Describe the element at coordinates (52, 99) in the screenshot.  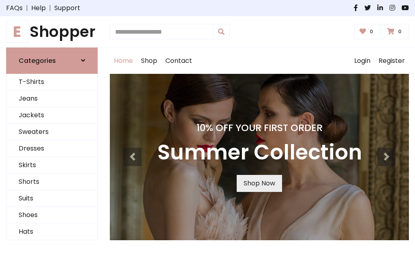
I see `a: Jeans` at that location.